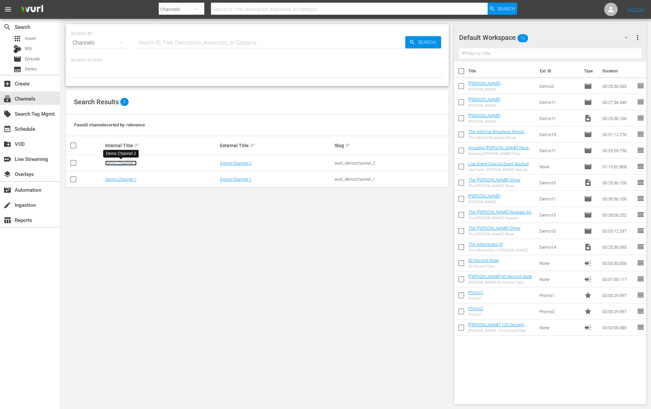 The image size is (651, 409). Describe the element at coordinates (7, 159) in the screenshot. I see `span: Live Streaming` at that location.